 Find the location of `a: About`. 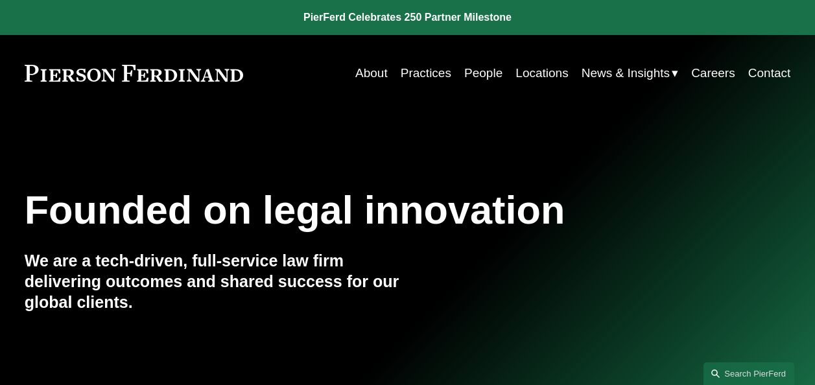

a: About is located at coordinates (371, 73).